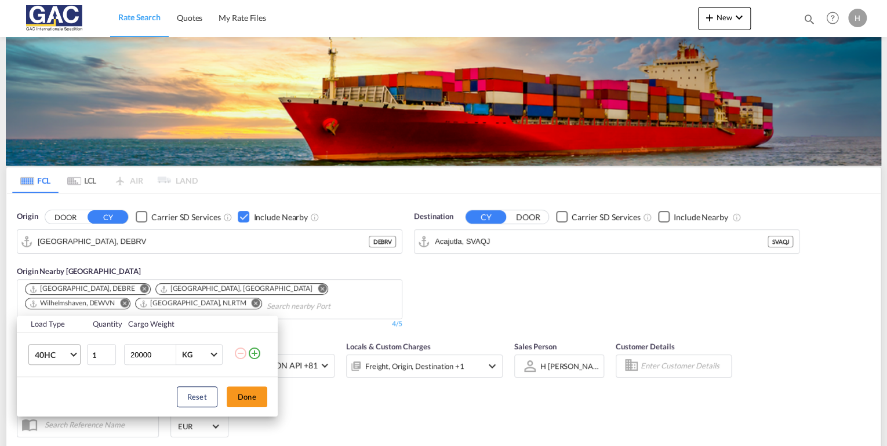  Describe the element at coordinates (52, 355) in the screenshot. I see `span: 40HC` at that location.